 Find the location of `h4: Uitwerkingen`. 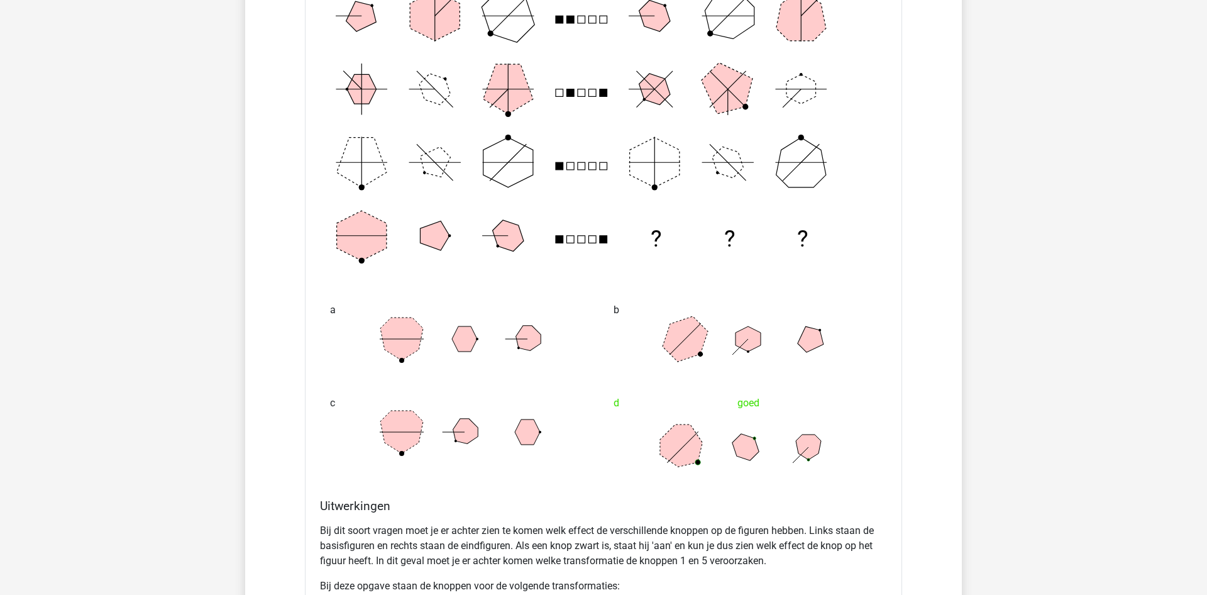

h4: Uitwerkingen is located at coordinates (604, 506).